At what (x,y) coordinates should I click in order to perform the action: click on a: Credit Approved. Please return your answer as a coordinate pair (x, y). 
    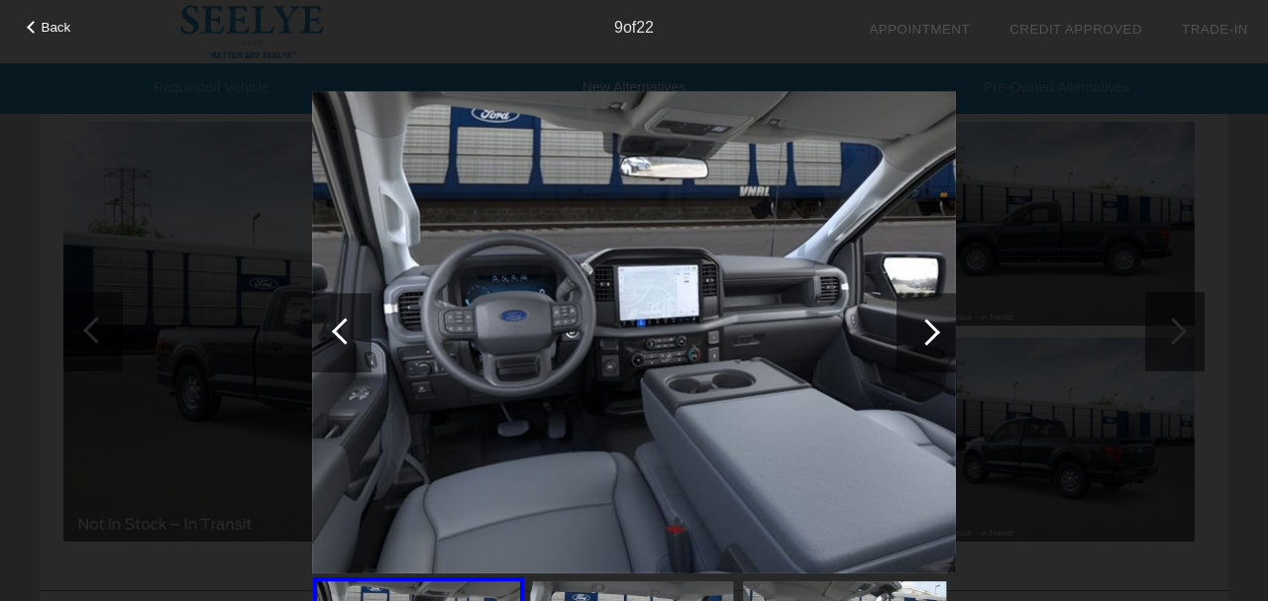
    Looking at the image, I should click on (1076, 29).